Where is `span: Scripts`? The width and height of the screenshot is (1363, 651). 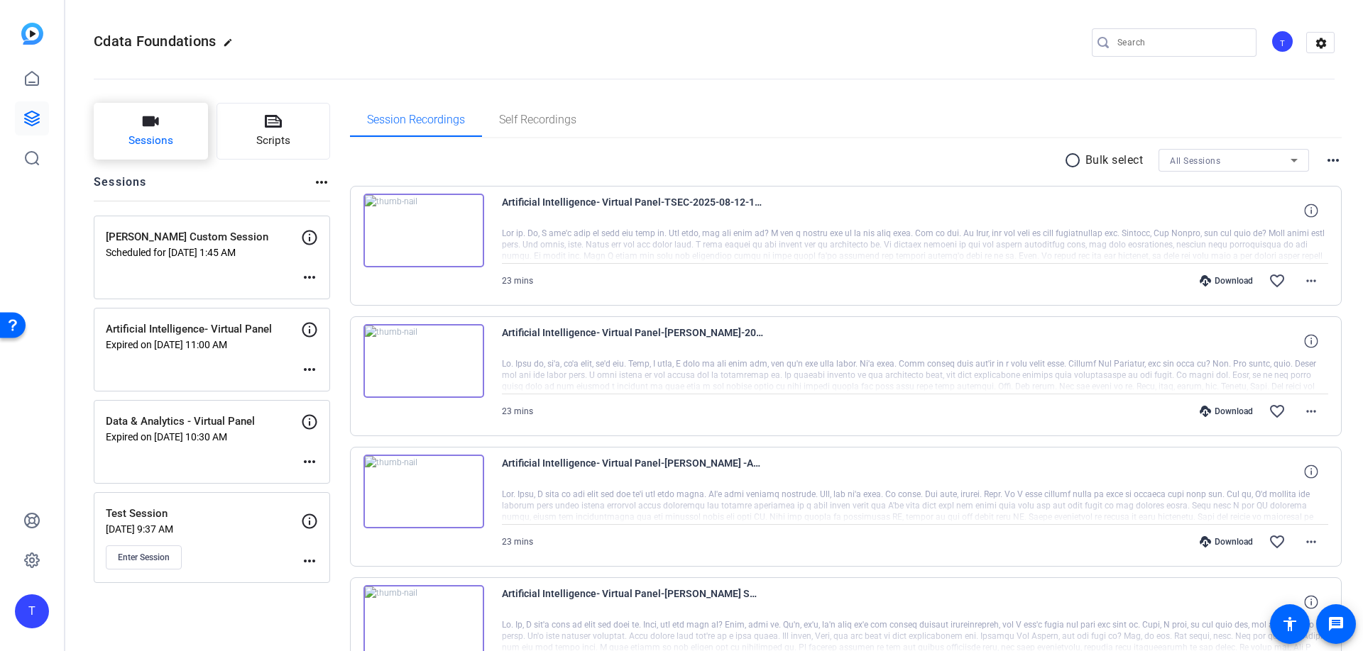 span: Scripts is located at coordinates (273, 141).